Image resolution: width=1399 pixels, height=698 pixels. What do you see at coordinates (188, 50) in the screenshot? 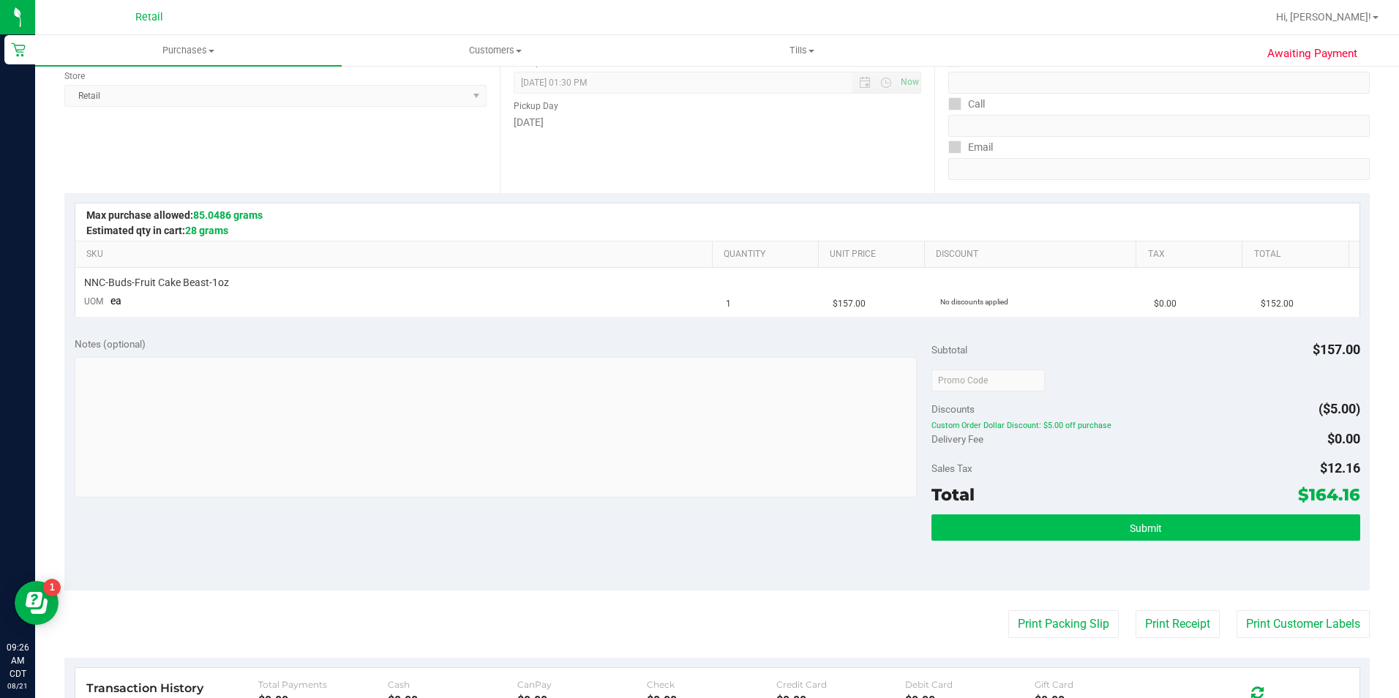
I see `span: Purchases` at bounding box center [188, 50].